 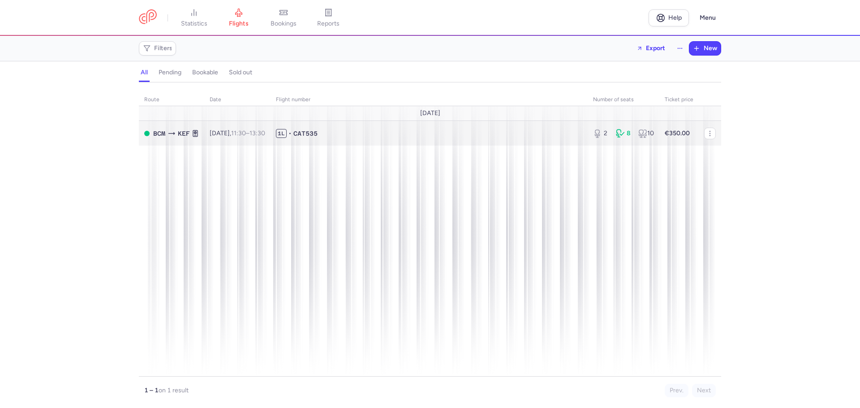 What do you see at coordinates (239, 18) in the screenshot?
I see `a: flights` at bounding box center [239, 18].